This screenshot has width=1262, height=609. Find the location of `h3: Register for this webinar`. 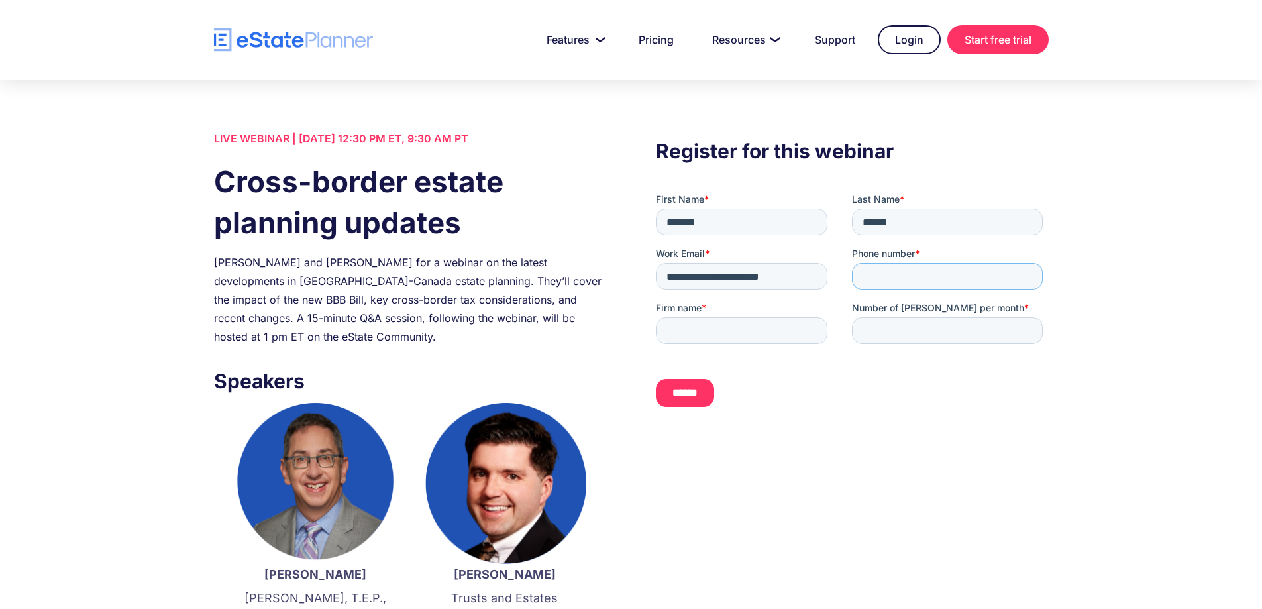

h3: Register for this webinar is located at coordinates (852, 151).